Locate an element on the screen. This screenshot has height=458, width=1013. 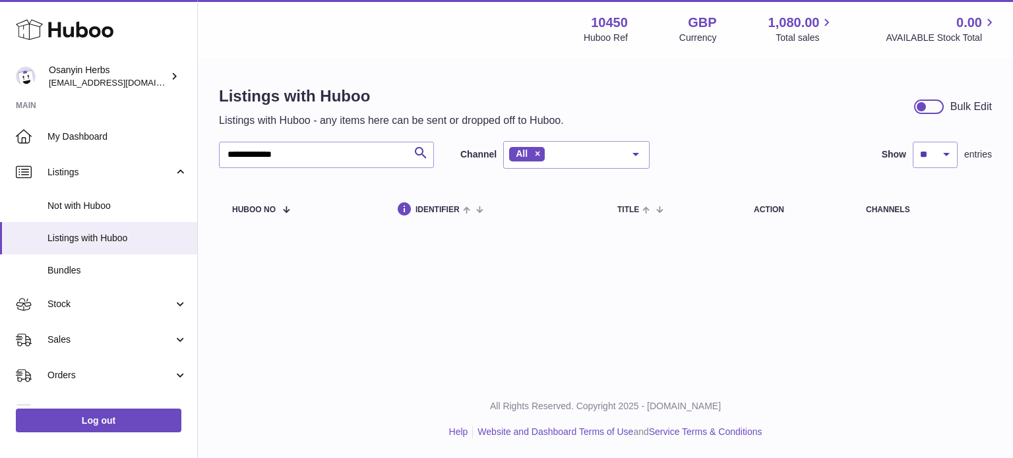
div: Currency is located at coordinates (698, 38).